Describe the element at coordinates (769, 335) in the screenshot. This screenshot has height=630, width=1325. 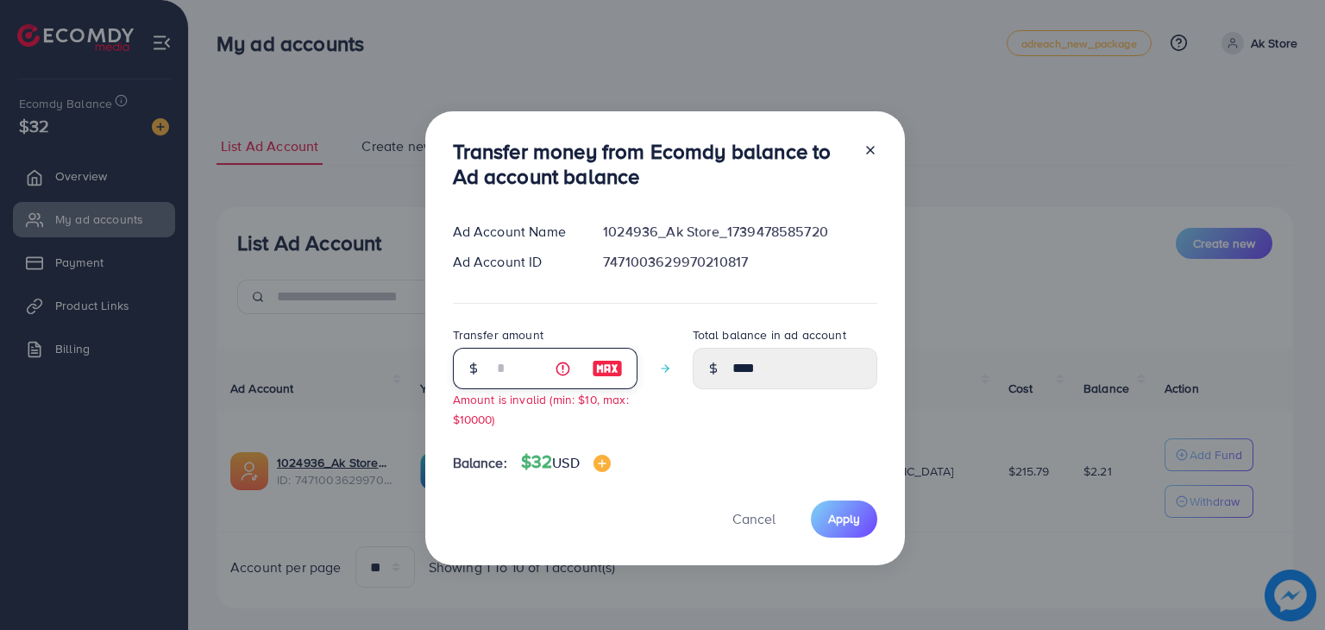
I see `label: Total balance in ad account` at that location.